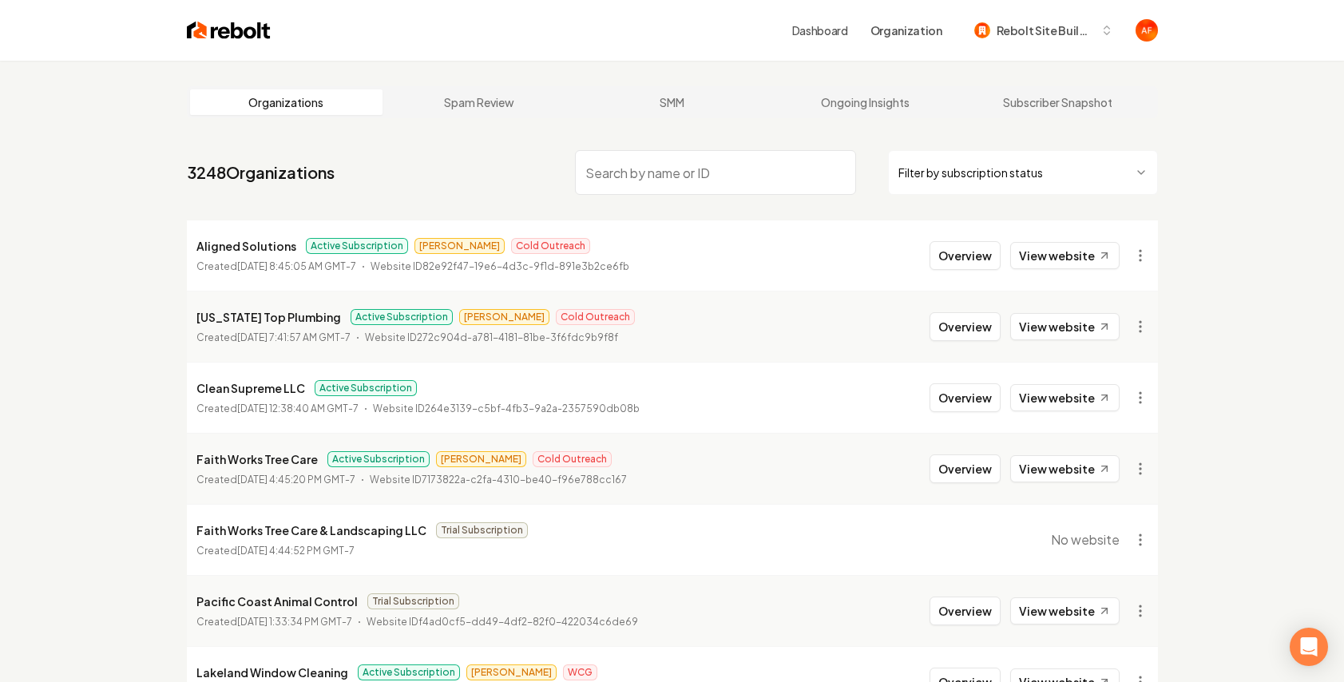 The image size is (1344, 682). What do you see at coordinates (820, 30) in the screenshot?
I see `a: Dashboard` at bounding box center [820, 30].